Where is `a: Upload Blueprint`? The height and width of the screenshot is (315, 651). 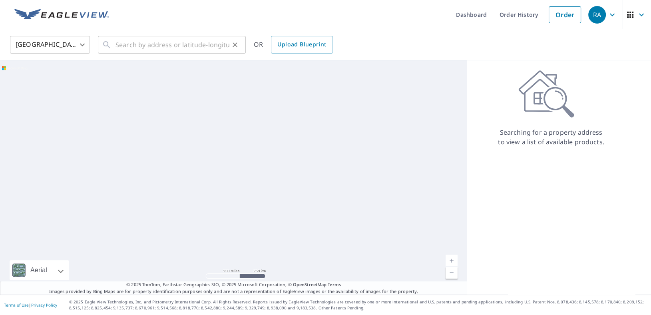
a: Upload Blueprint is located at coordinates (302, 45).